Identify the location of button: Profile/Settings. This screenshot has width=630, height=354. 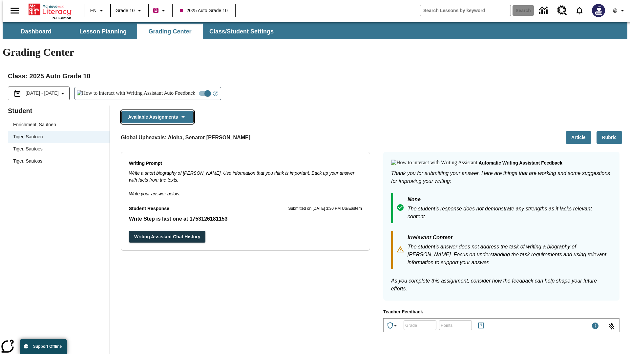
(619, 10).